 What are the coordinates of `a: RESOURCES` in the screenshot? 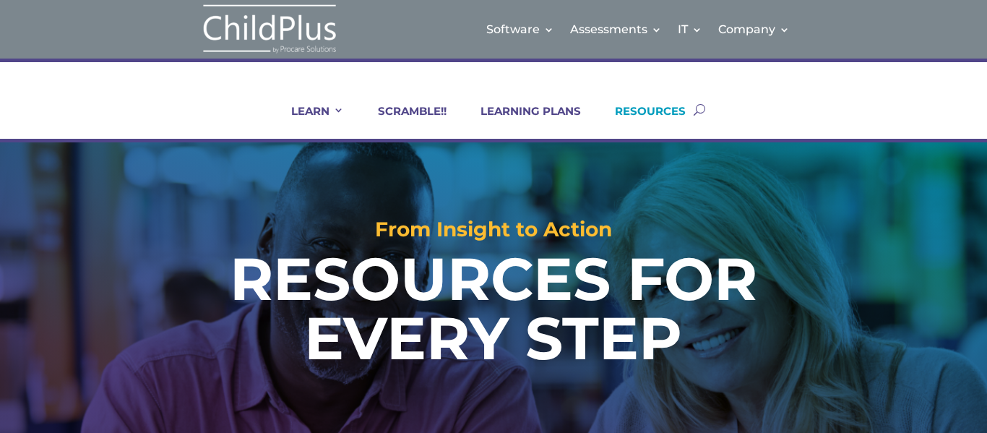 It's located at (641, 121).